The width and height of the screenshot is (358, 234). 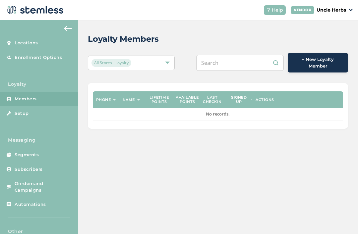 What do you see at coordinates (111, 63) in the screenshot?
I see `span: All Stores - Loyalty` at bounding box center [111, 63].